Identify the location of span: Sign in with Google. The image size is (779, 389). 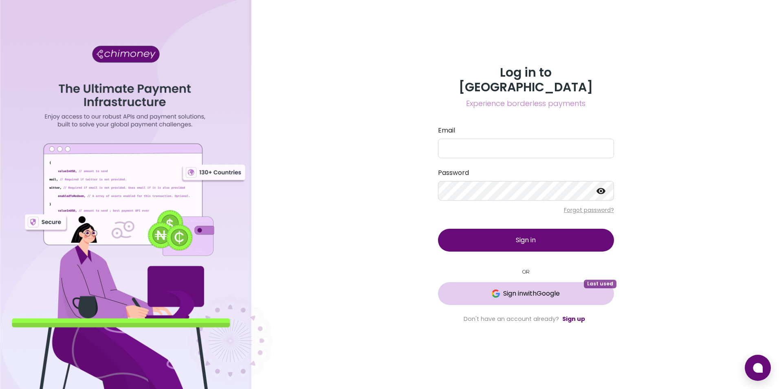
(531, 293).